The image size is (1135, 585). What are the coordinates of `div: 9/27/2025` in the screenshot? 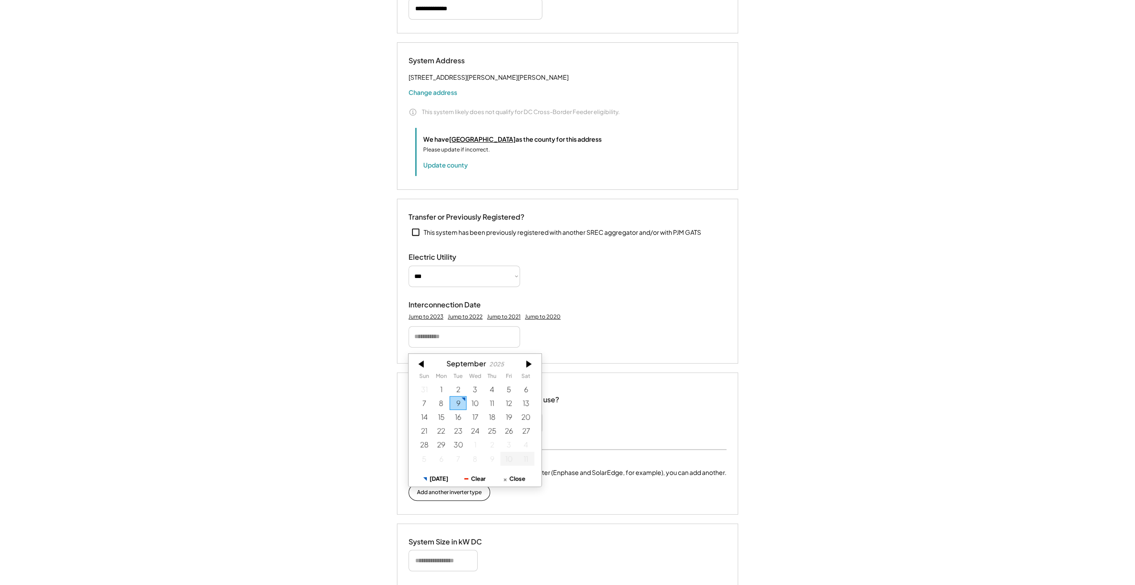 It's located at (526, 431).